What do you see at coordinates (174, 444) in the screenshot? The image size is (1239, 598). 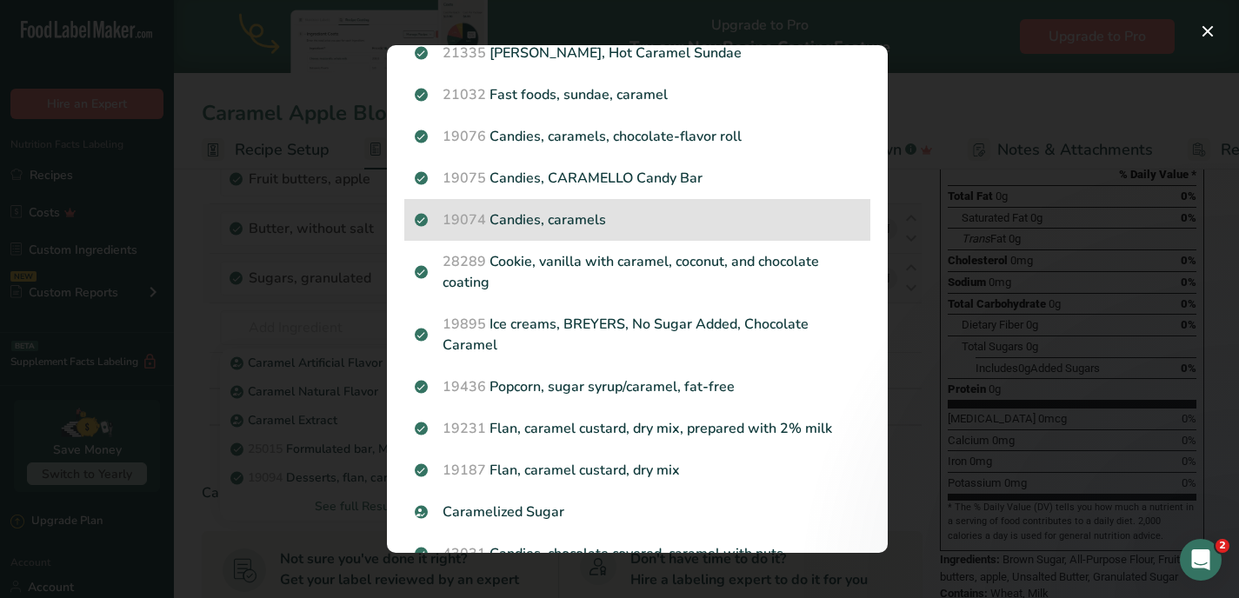 I see `textarea: Message…` at bounding box center [174, 444].